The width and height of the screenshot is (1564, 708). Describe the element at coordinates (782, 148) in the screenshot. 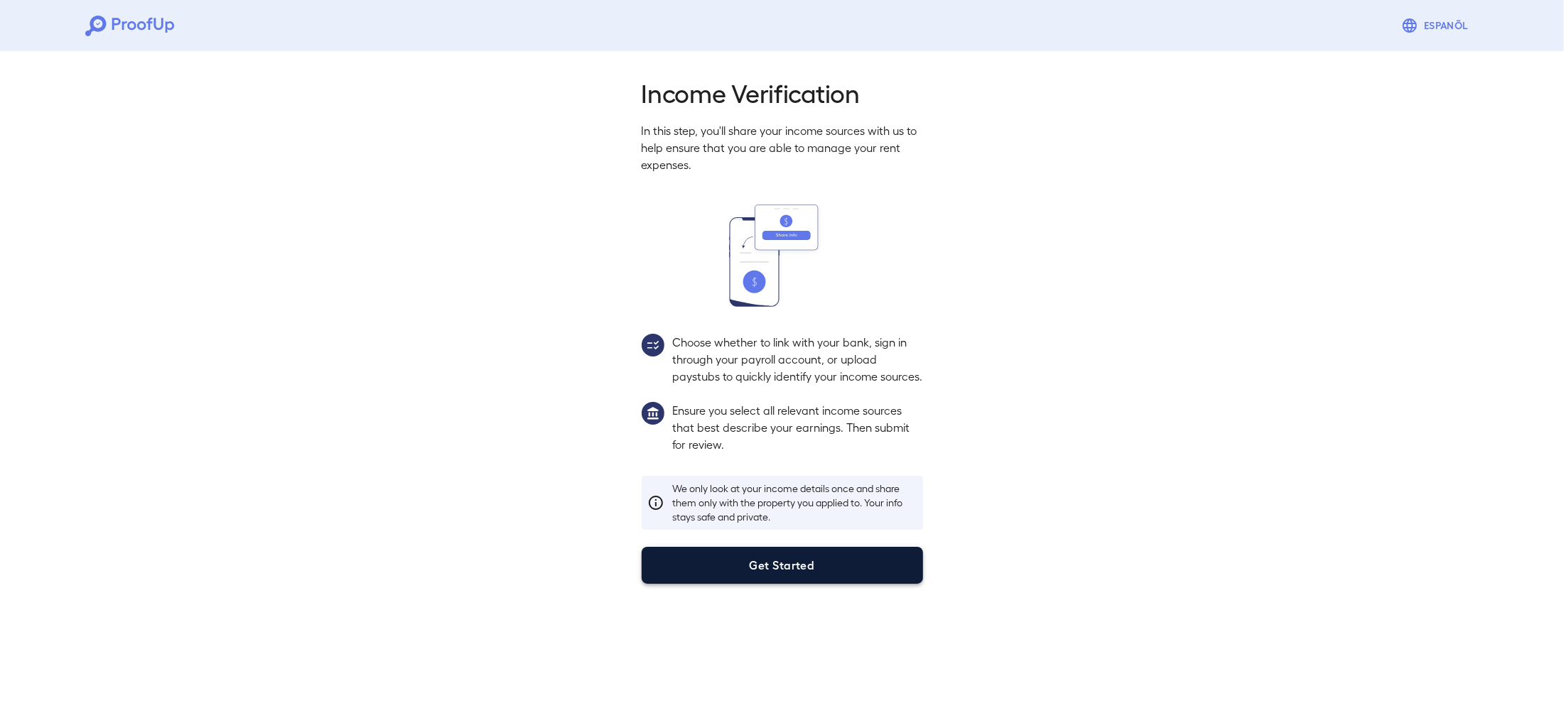

I see `p: In this step, you'll share your income sources with us to help ensure that you are able to manage...` at that location.